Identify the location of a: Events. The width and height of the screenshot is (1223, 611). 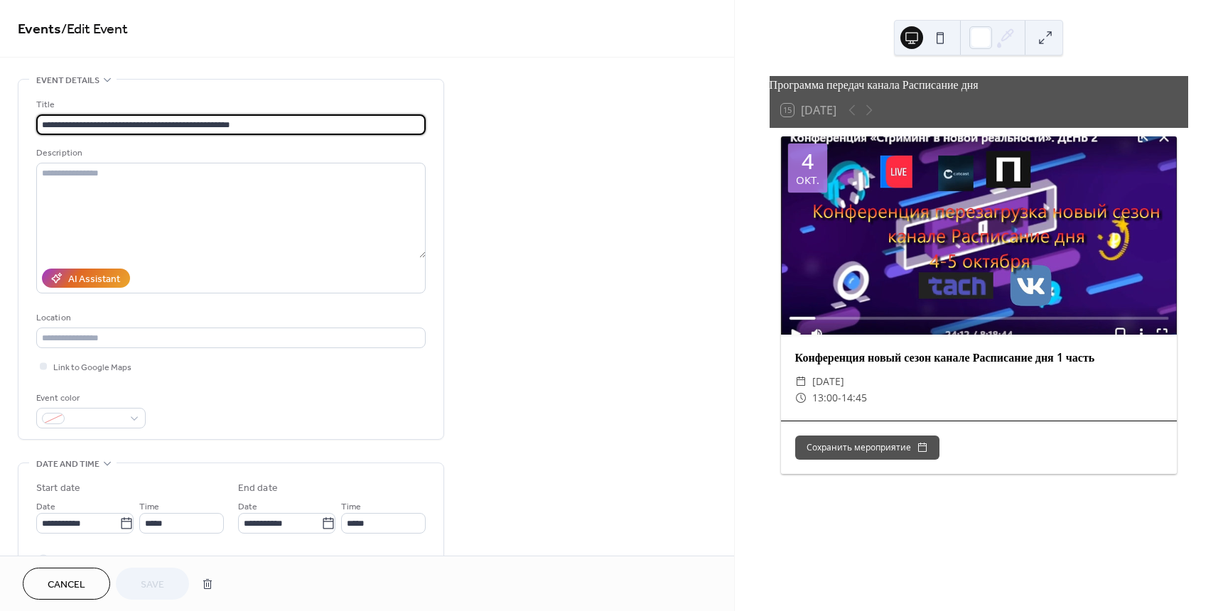
(39, 29).